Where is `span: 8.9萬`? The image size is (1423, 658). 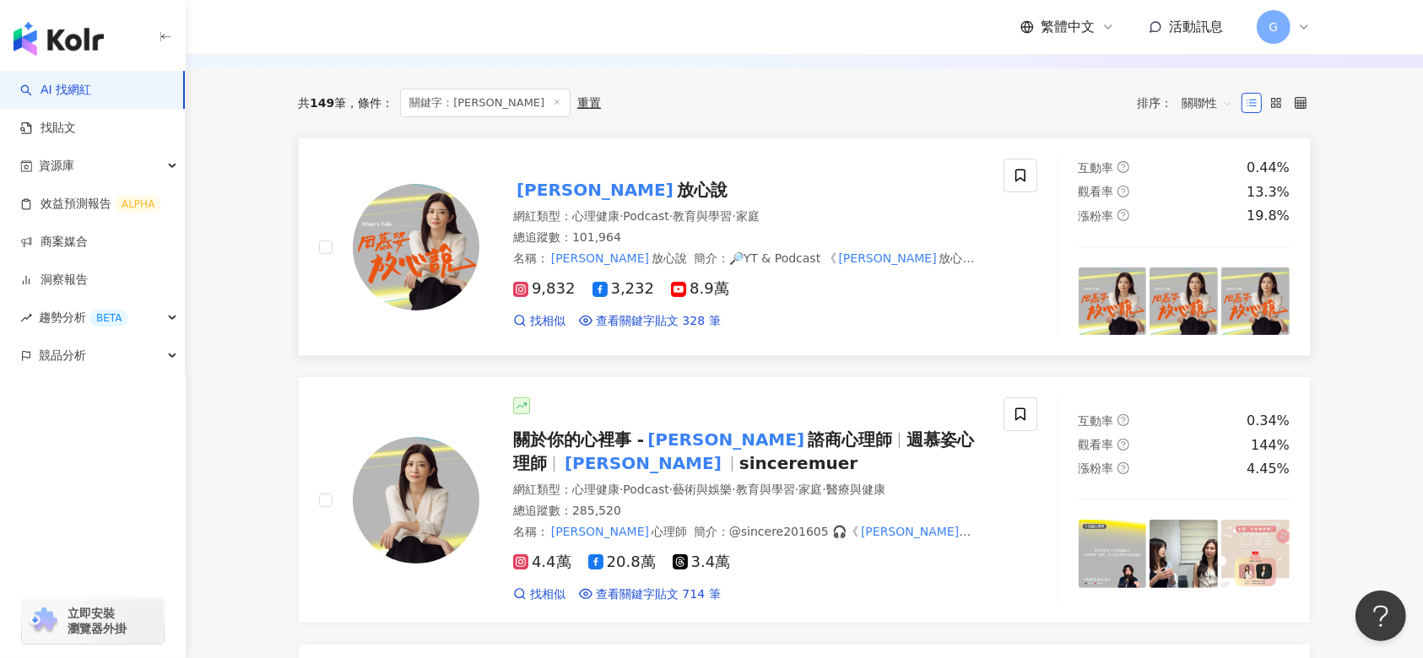
span: 8.9萬 is located at coordinates (699, 289).